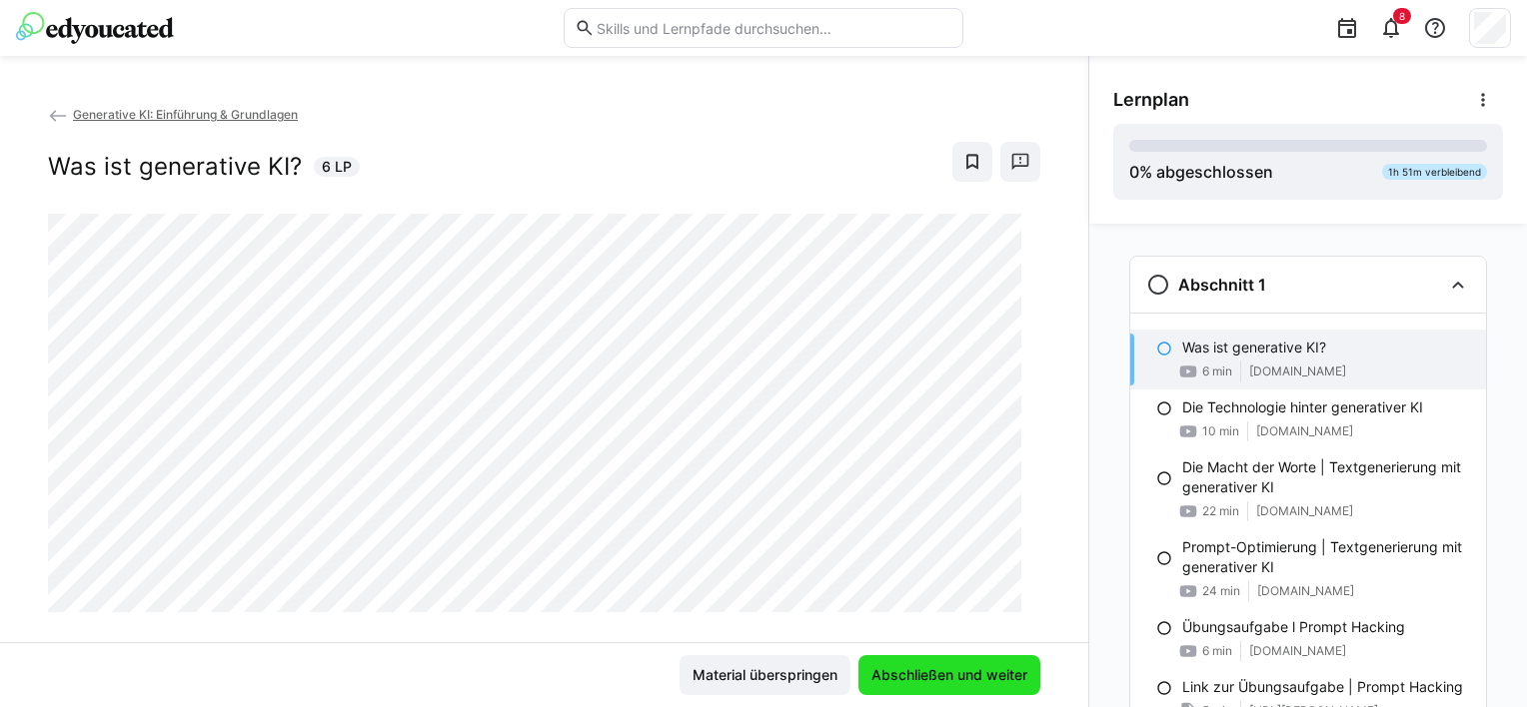 The height and width of the screenshot is (707, 1527). What do you see at coordinates (949, 675) in the screenshot?
I see `button: Abschließen und weiter` at bounding box center [949, 675].